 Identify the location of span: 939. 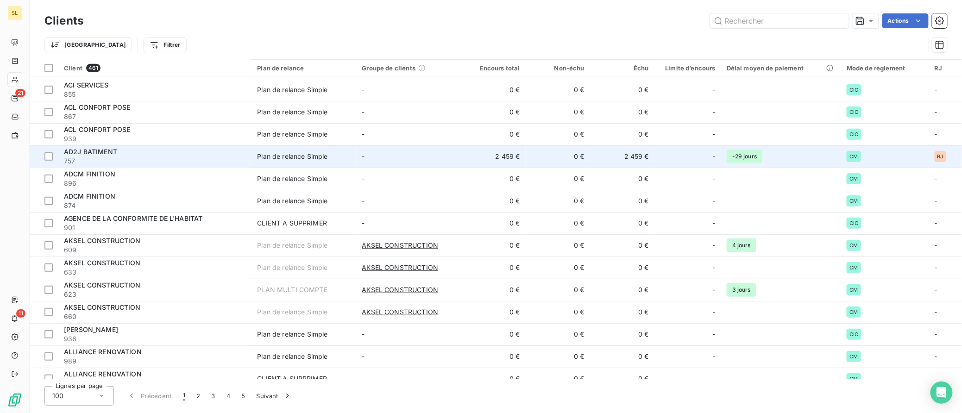
(155, 139).